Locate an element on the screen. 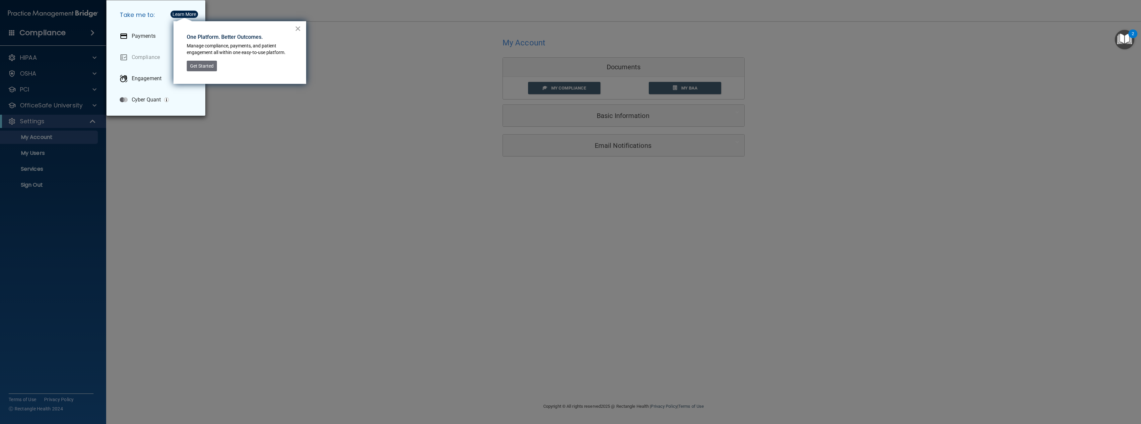  button: Get Started is located at coordinates (202, 66).